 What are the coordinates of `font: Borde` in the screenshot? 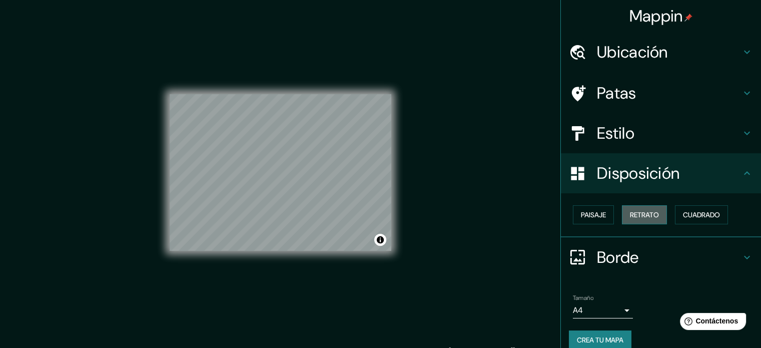 It's located at (618, 257).